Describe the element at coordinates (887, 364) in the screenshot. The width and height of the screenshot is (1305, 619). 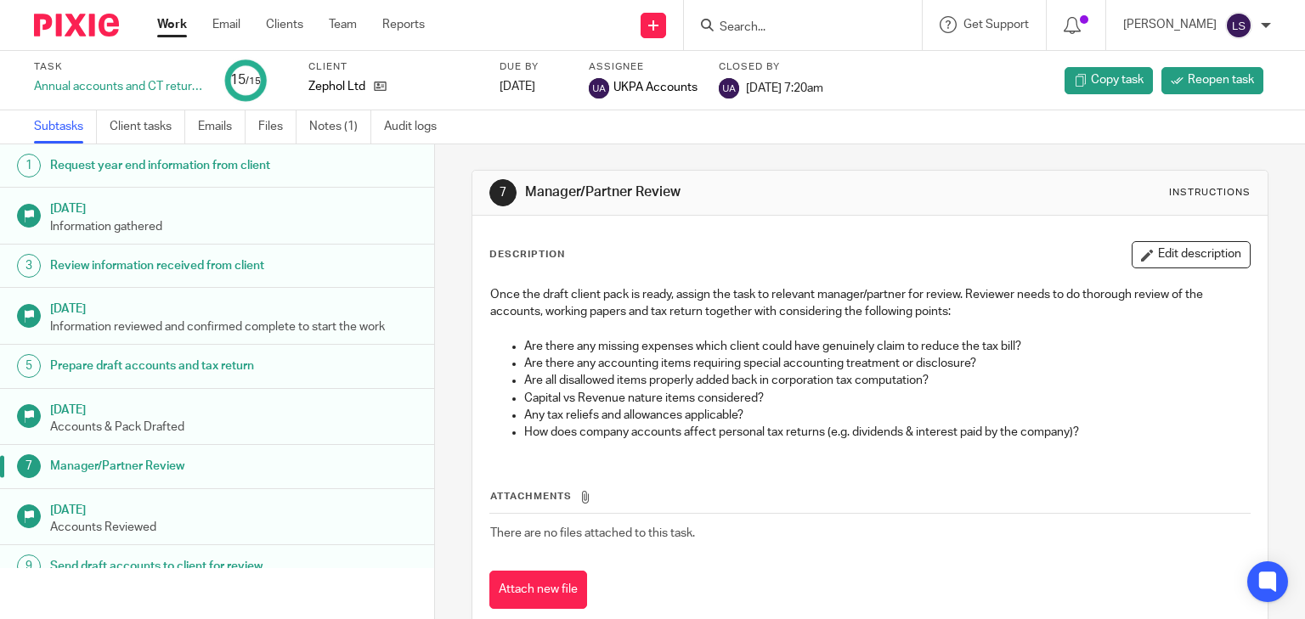
I see `p: Are there any accounting items requiring special accounting treatment or disclosure?` at that location.